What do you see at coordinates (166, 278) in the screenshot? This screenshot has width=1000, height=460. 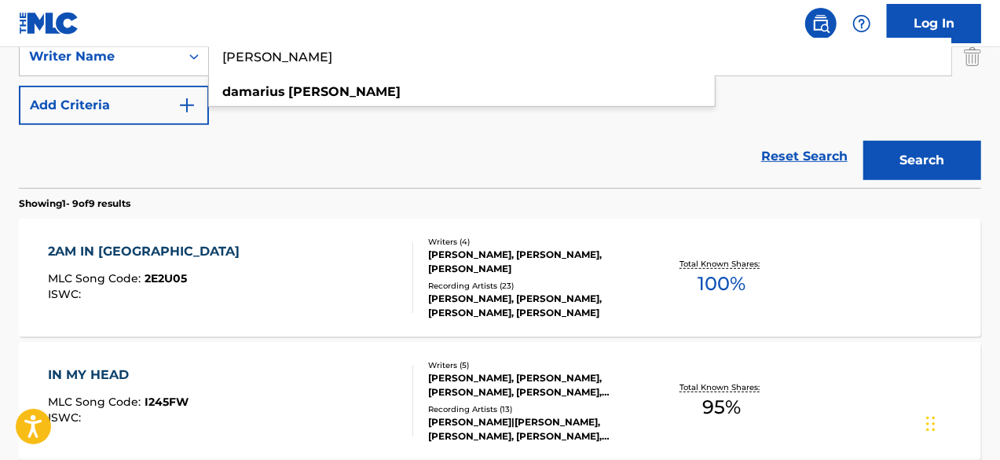 I see `span: 2E2U05` at bounding box center [166, 278].